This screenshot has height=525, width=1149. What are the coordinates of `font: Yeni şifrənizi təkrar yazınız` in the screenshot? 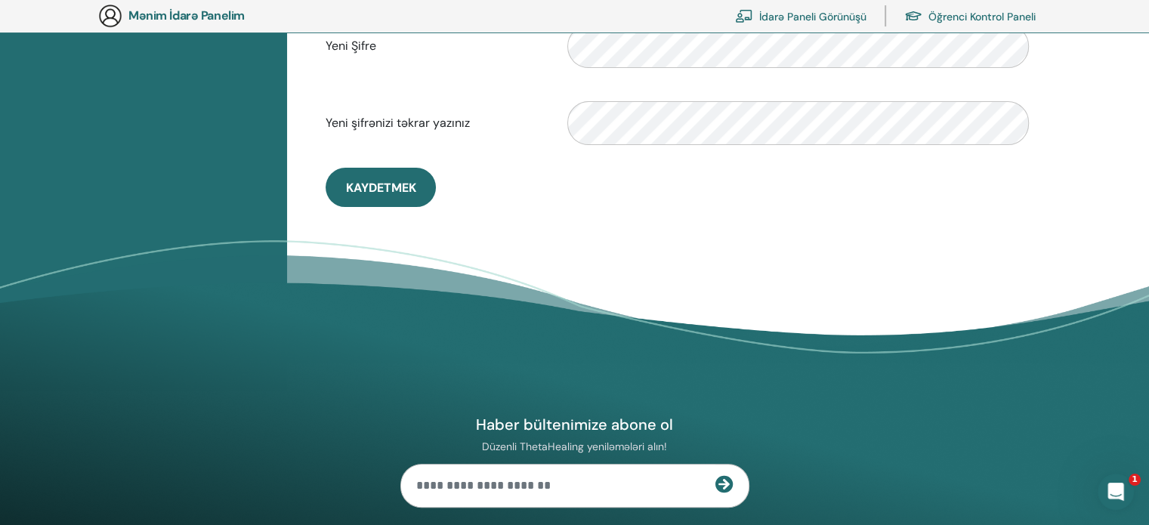 It's located at (397, 122).